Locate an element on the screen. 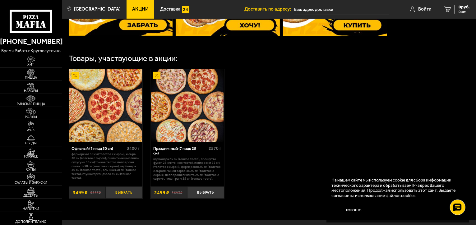 The height and width of the screenshot is (225, 476). p: Фермерская 30 см (толстое с сыром), 4 сыра 30 см (толстое с сыром), Пикантный цыплёнок сулугуни 3... is located at coordinates (105, 166).